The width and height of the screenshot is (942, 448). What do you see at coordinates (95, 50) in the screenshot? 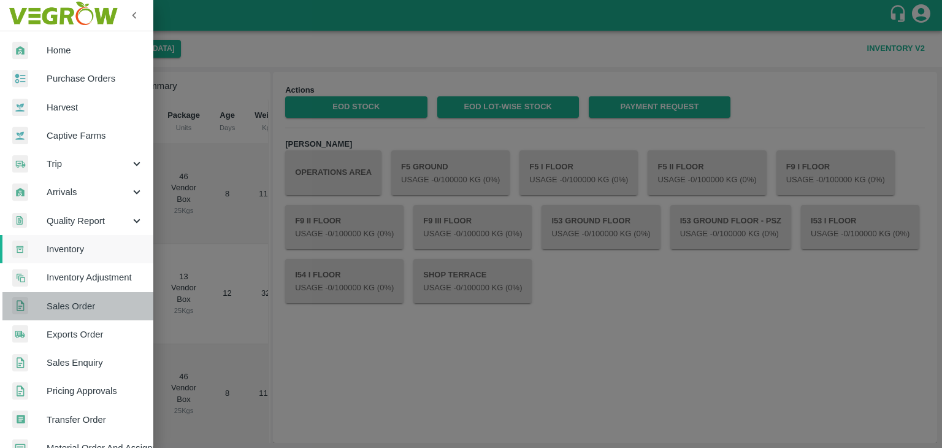
I see `span: Home` at bounding box center [95, 50].